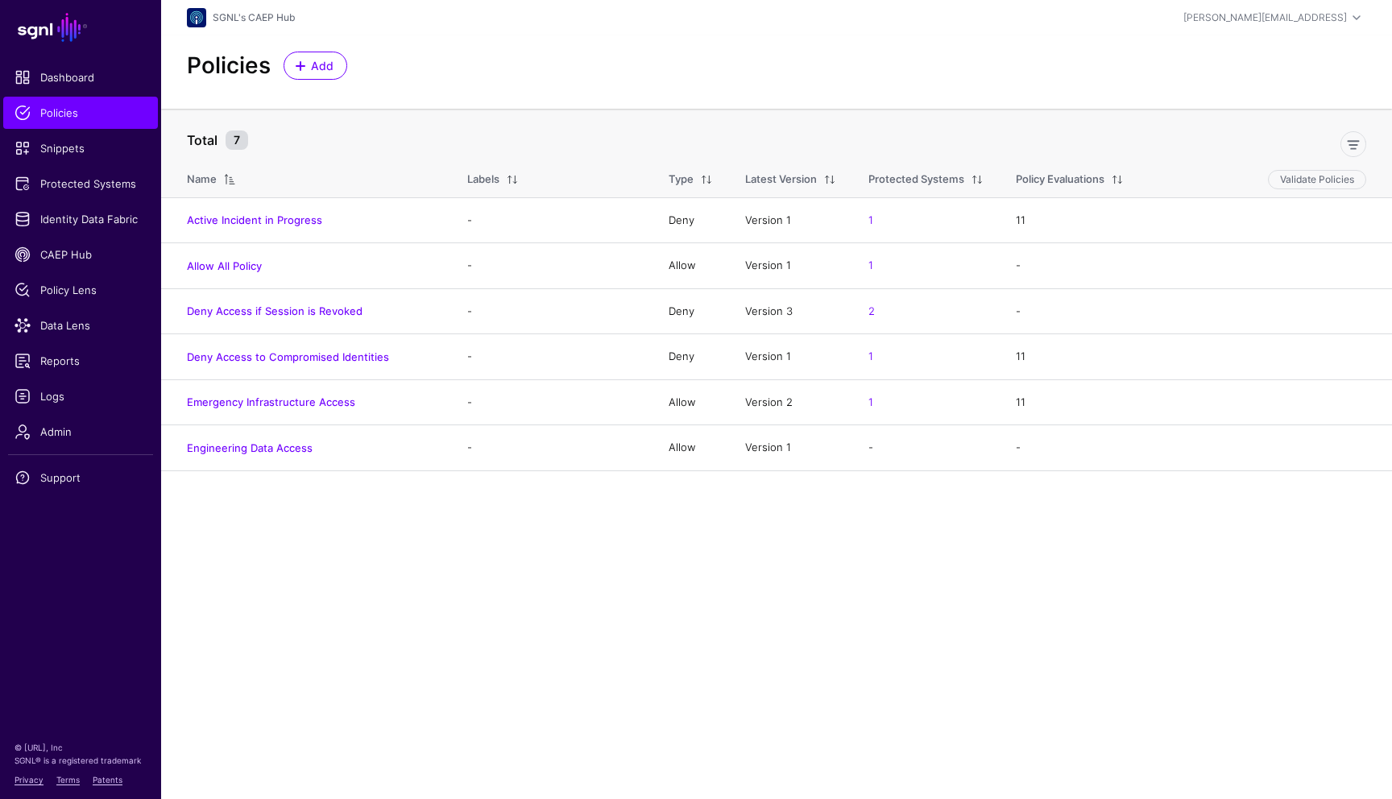 The width and height of the screenshot is (1392, 799). What do you see at coordinates (81, 361) in the screenshot?
I see `span: Reports` at bounding box center [81, 361].